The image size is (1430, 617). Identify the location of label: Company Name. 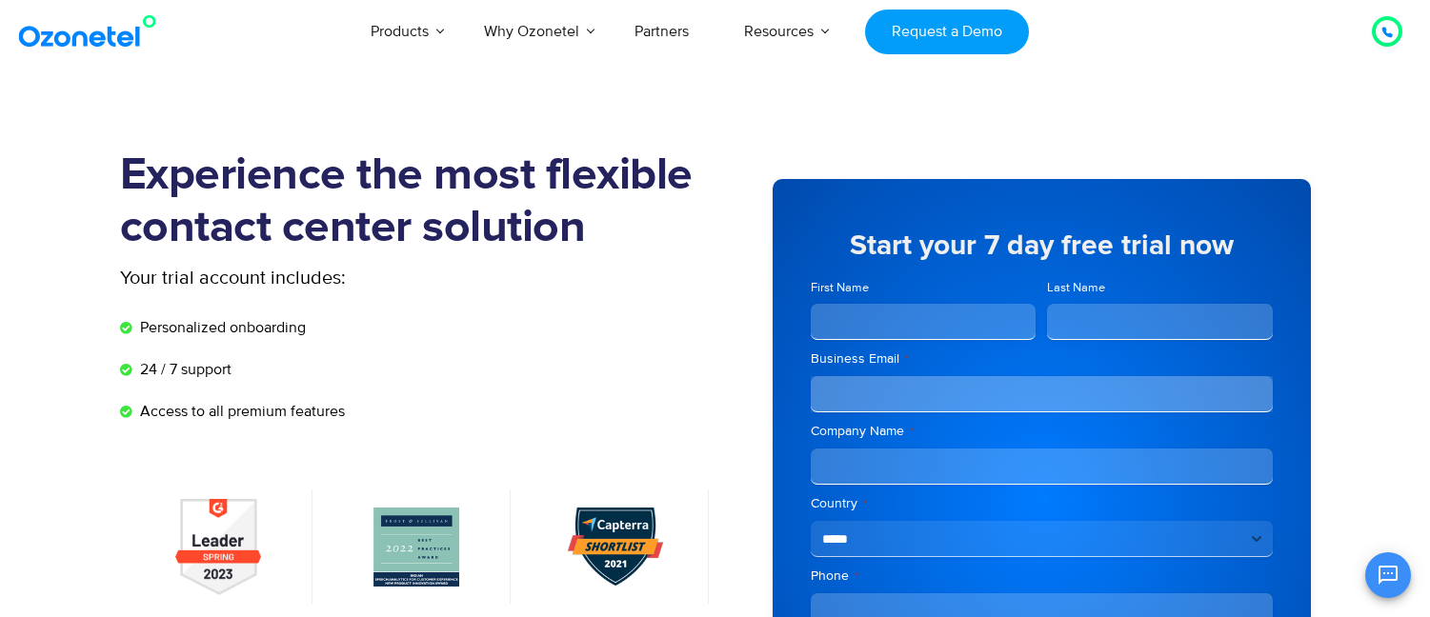
(1041, 432).